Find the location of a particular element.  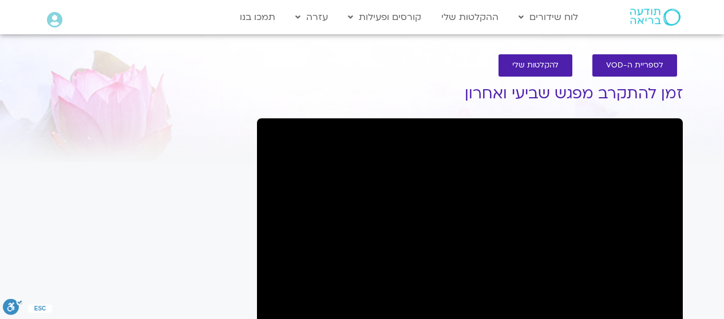

a: להקלטות שלי is located at coordinates (535, 65).